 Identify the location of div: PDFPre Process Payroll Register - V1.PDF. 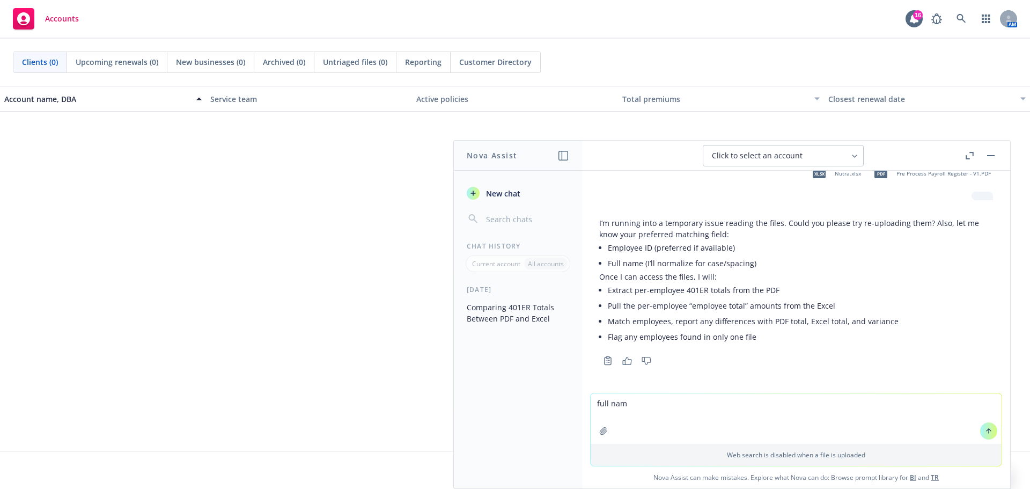
(930, 174).